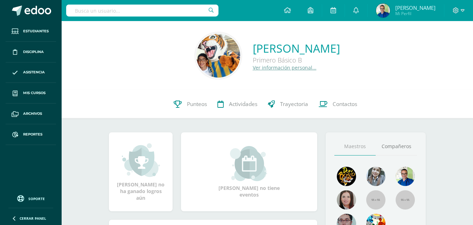 Image resolution: width=473 pixels, height=225 pixels. Describe the element at coordinates (405, 176) in the screenshot. I see `img: 10741f48bcca31577cbcd80b61dad2f3.png` at that location.